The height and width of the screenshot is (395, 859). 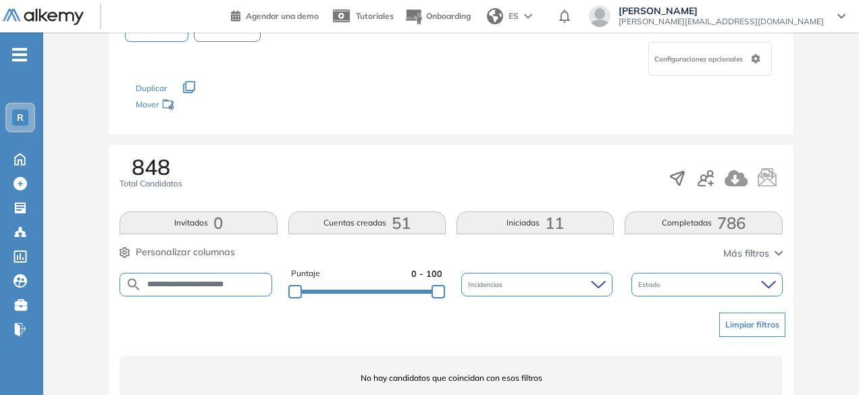 What do you see at coordinates (305, 273) in the screenshot?
I see `span: Puntaje` at bounding box center [305, 273].